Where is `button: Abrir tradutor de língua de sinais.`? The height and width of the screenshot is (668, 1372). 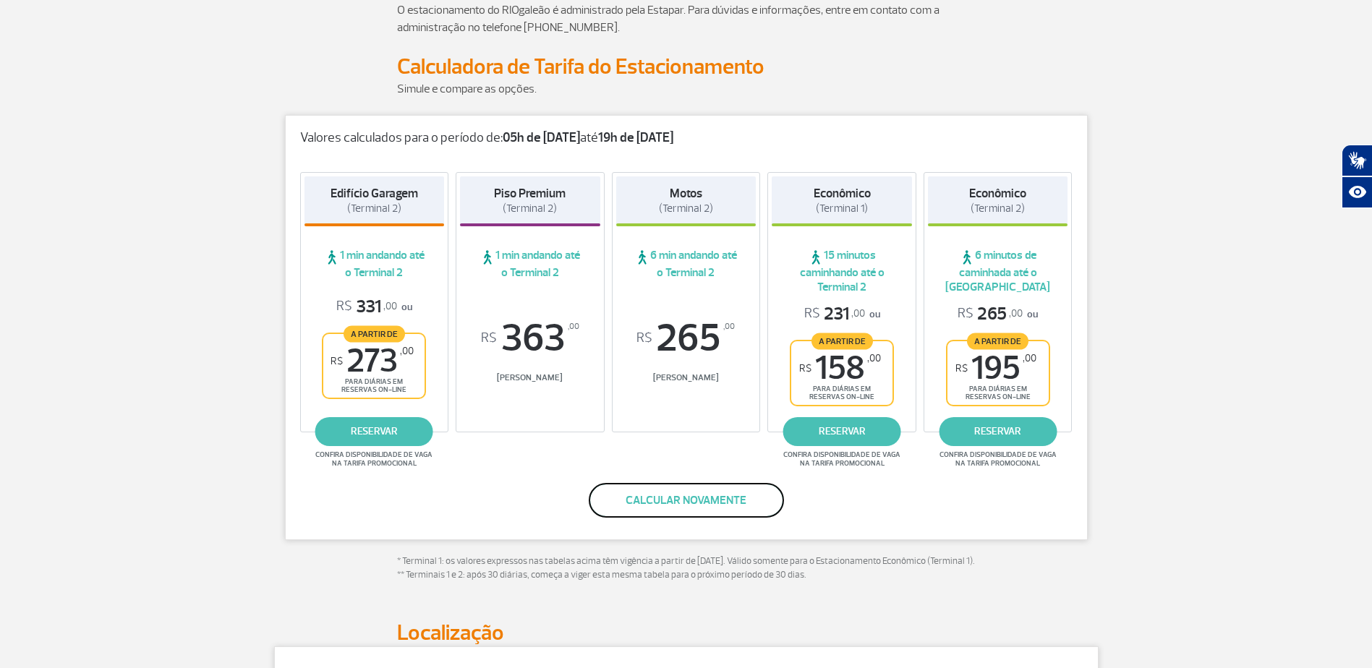
button: Abrir tradutor de língua de sinais. is located at coordinates (1357, 161).